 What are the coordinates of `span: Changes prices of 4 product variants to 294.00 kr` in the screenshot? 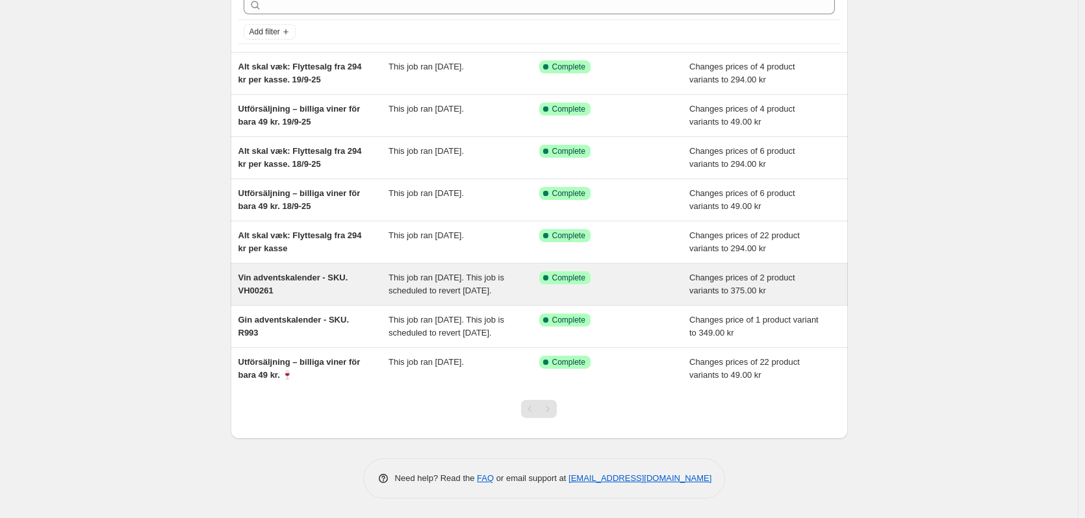 It's located at (742, 73).